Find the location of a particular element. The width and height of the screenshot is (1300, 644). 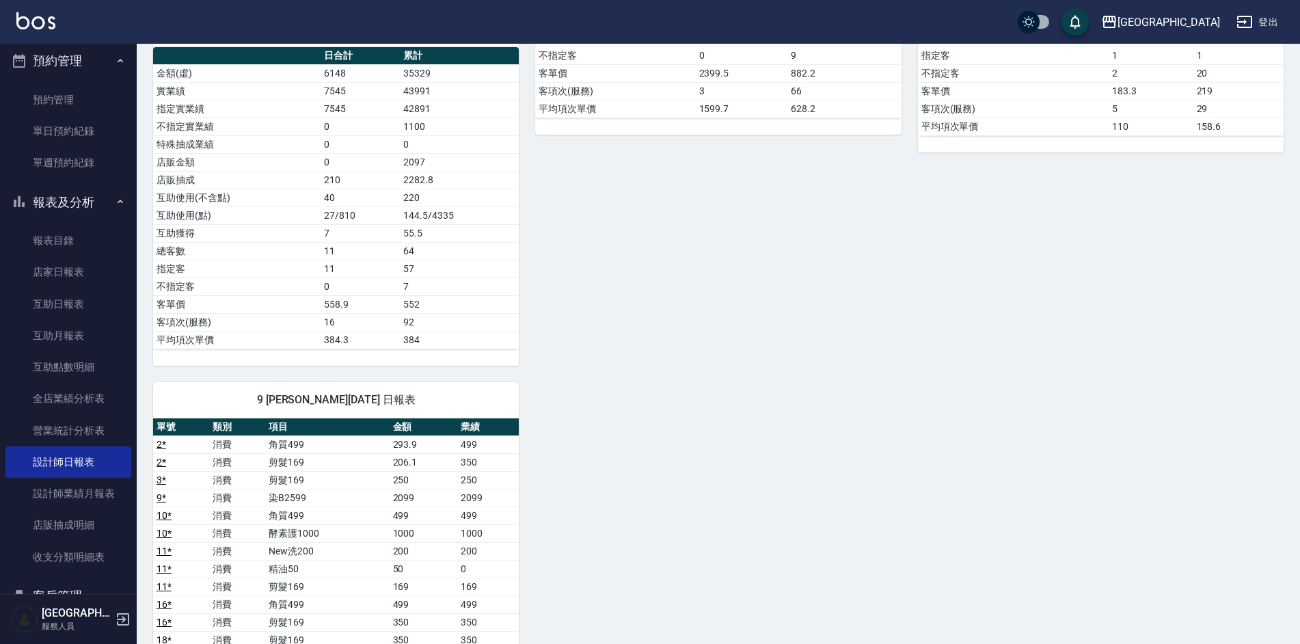

td: 2097 is located at coordinates (459, 162).